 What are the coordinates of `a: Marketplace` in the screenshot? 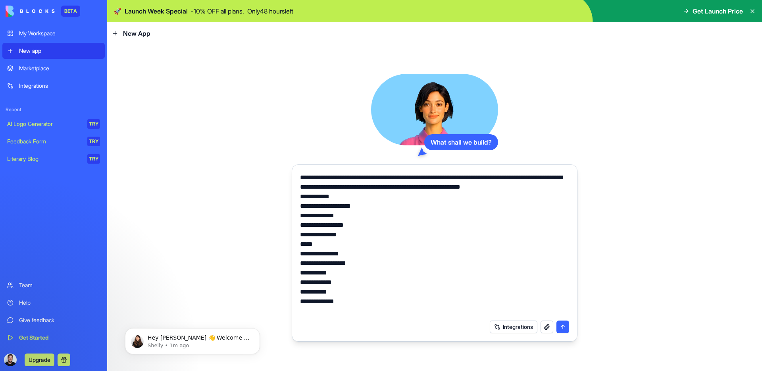 It's located at (54, 68).